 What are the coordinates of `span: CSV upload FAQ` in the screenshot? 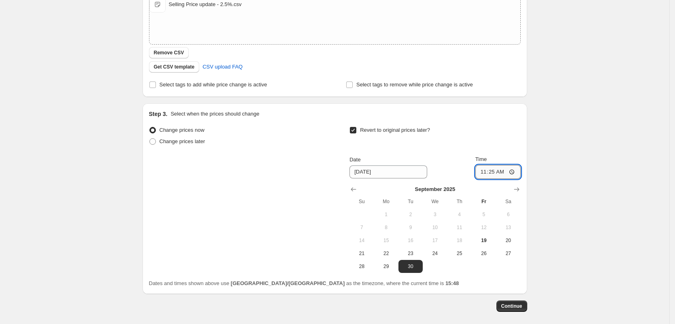 It's located at (222, 67).